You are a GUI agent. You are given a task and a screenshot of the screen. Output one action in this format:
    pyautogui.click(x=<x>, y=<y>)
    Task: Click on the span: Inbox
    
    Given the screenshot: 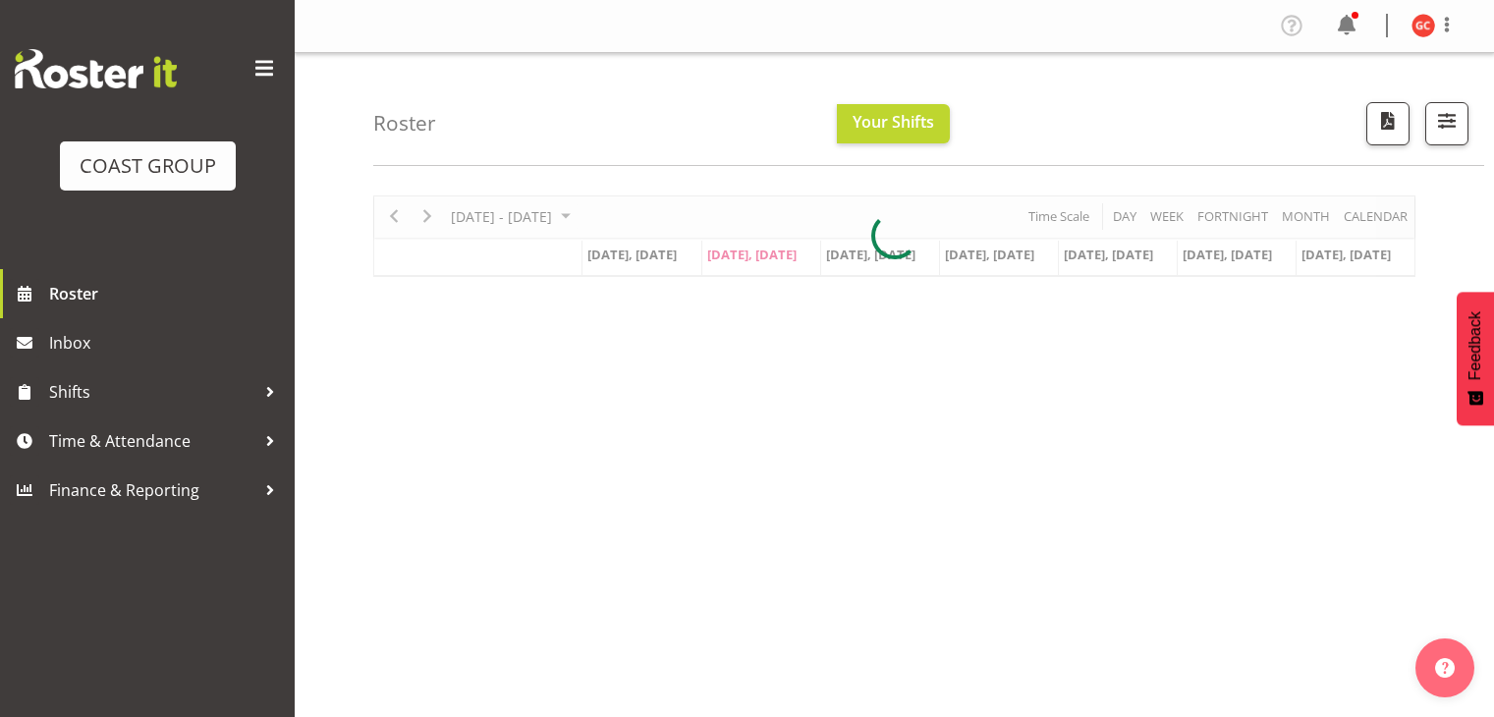 What is the action you would take?
    pyautogui.click(x=167, y=343)
    